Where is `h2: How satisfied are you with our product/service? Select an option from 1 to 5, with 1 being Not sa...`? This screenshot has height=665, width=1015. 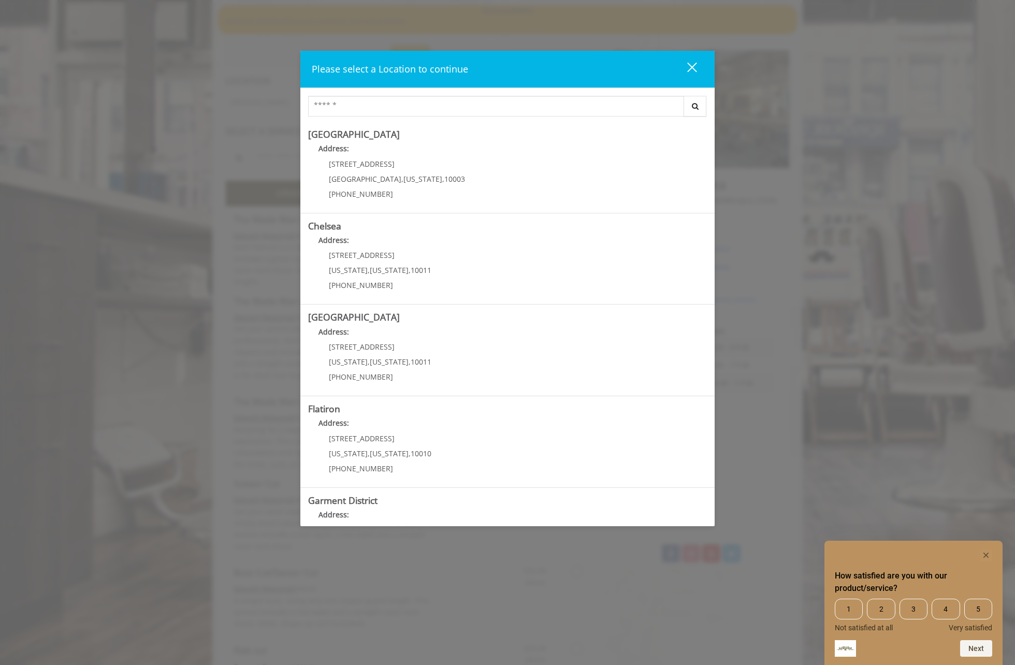 h2: How satisfied are you with our product/service? Select an option from 1 to 5, with 1 being Not sa... is located at coordinates (913, 582).